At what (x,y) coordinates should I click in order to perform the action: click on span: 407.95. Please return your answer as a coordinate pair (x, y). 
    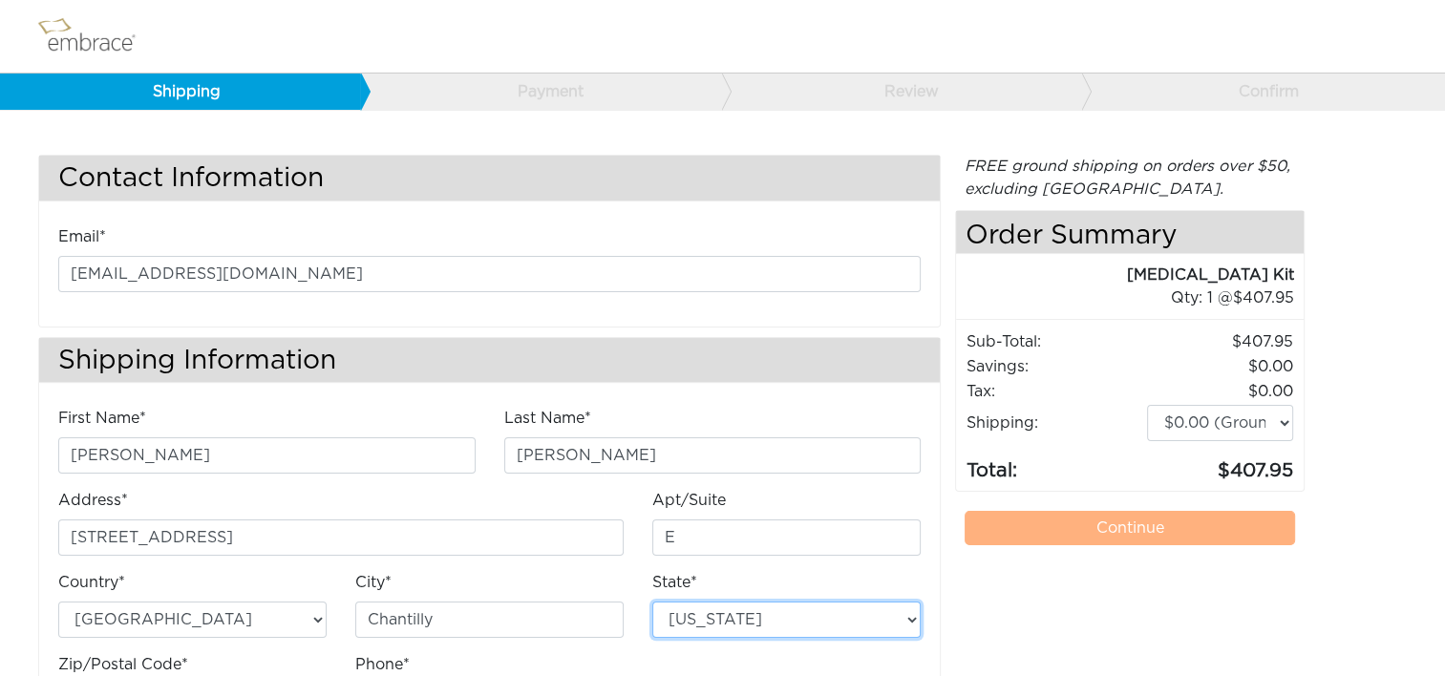
    Looking at the image, I should click on (1264, 298).